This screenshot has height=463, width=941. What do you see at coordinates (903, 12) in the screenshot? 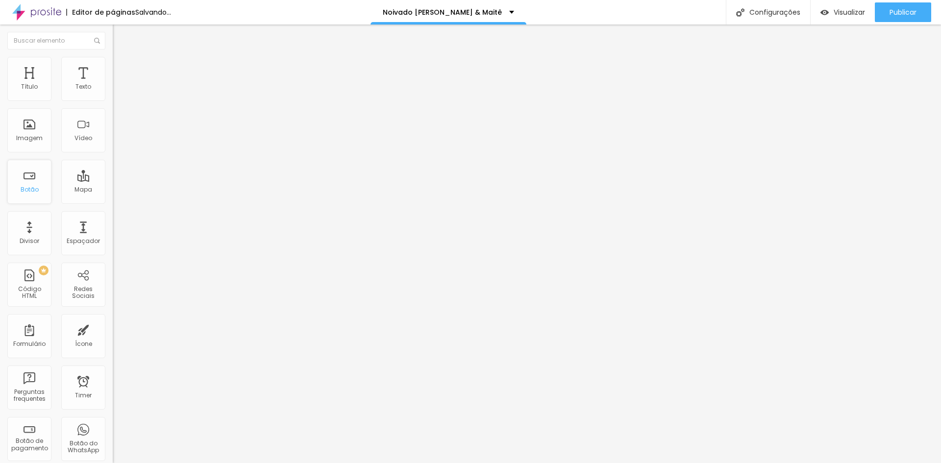
I see `span: Publicar` at bounding box center [903, 12].